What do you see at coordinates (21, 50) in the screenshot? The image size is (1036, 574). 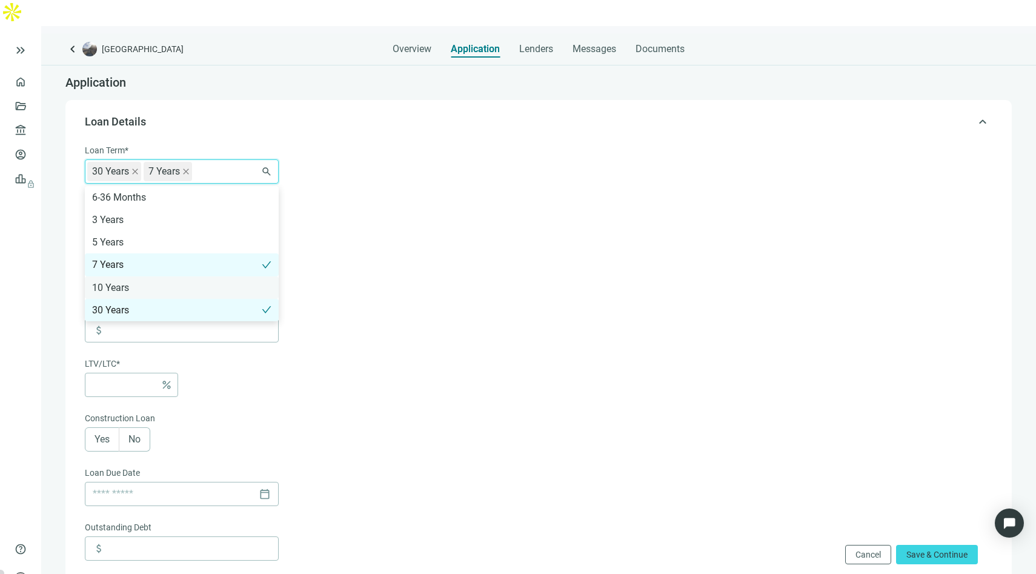 I see `button: keyboard_double_arrow_right` at bounding box center [21, 50].